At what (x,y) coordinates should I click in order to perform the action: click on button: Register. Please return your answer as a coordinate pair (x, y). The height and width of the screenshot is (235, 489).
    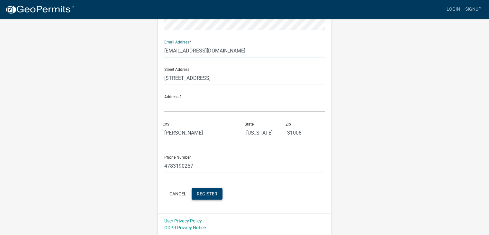
    Looking at the image, I should click on (207, 194).